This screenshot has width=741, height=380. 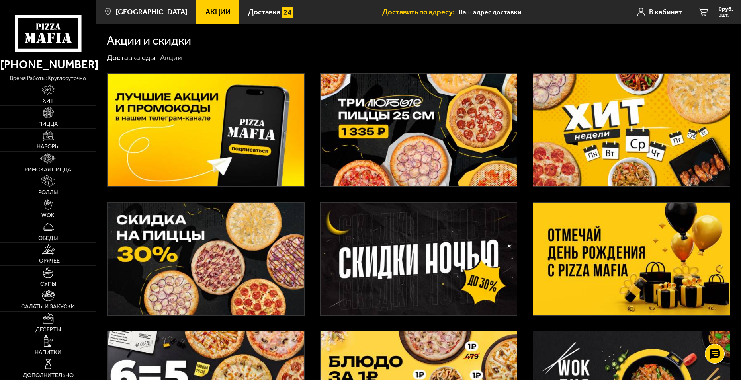 I want to click on span: Напитки, so click(x=48, y=353).